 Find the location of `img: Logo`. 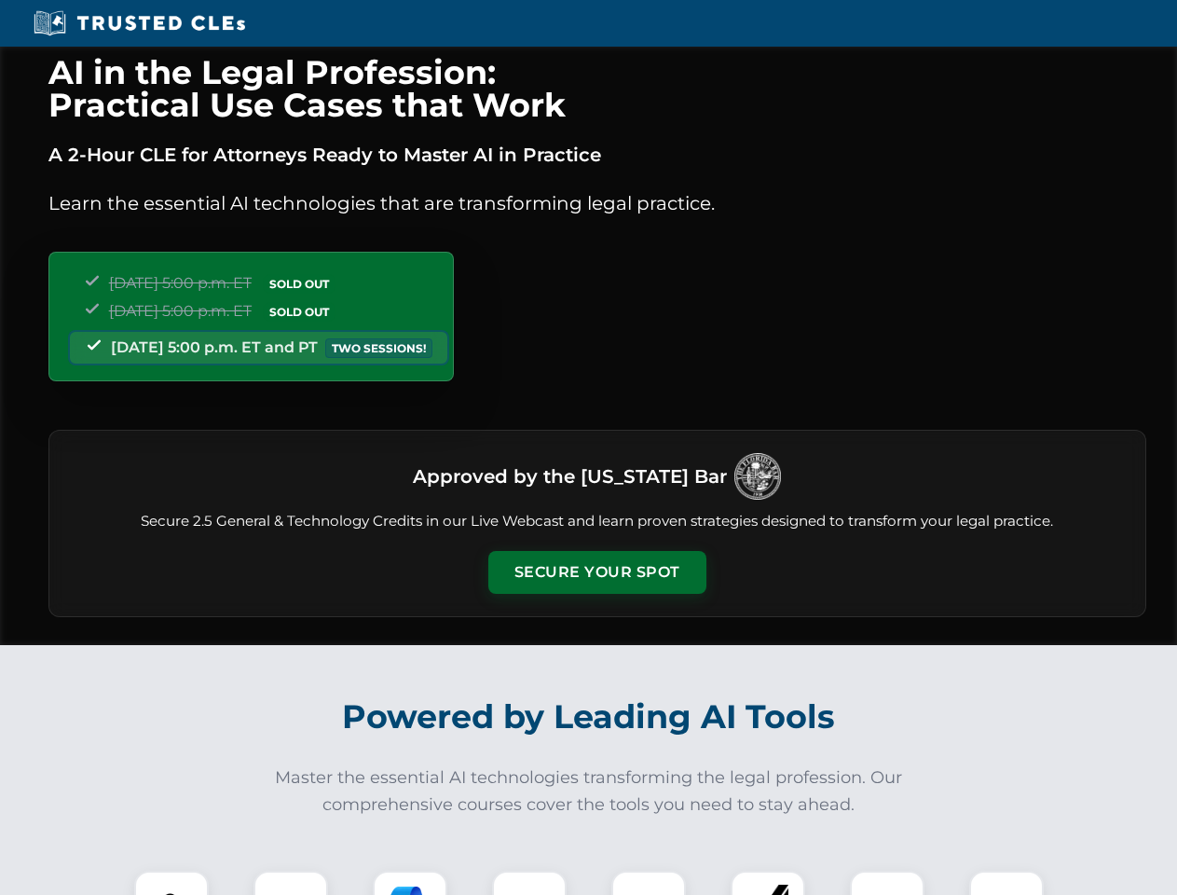

img: Logo is located at coordinates (758, 476).